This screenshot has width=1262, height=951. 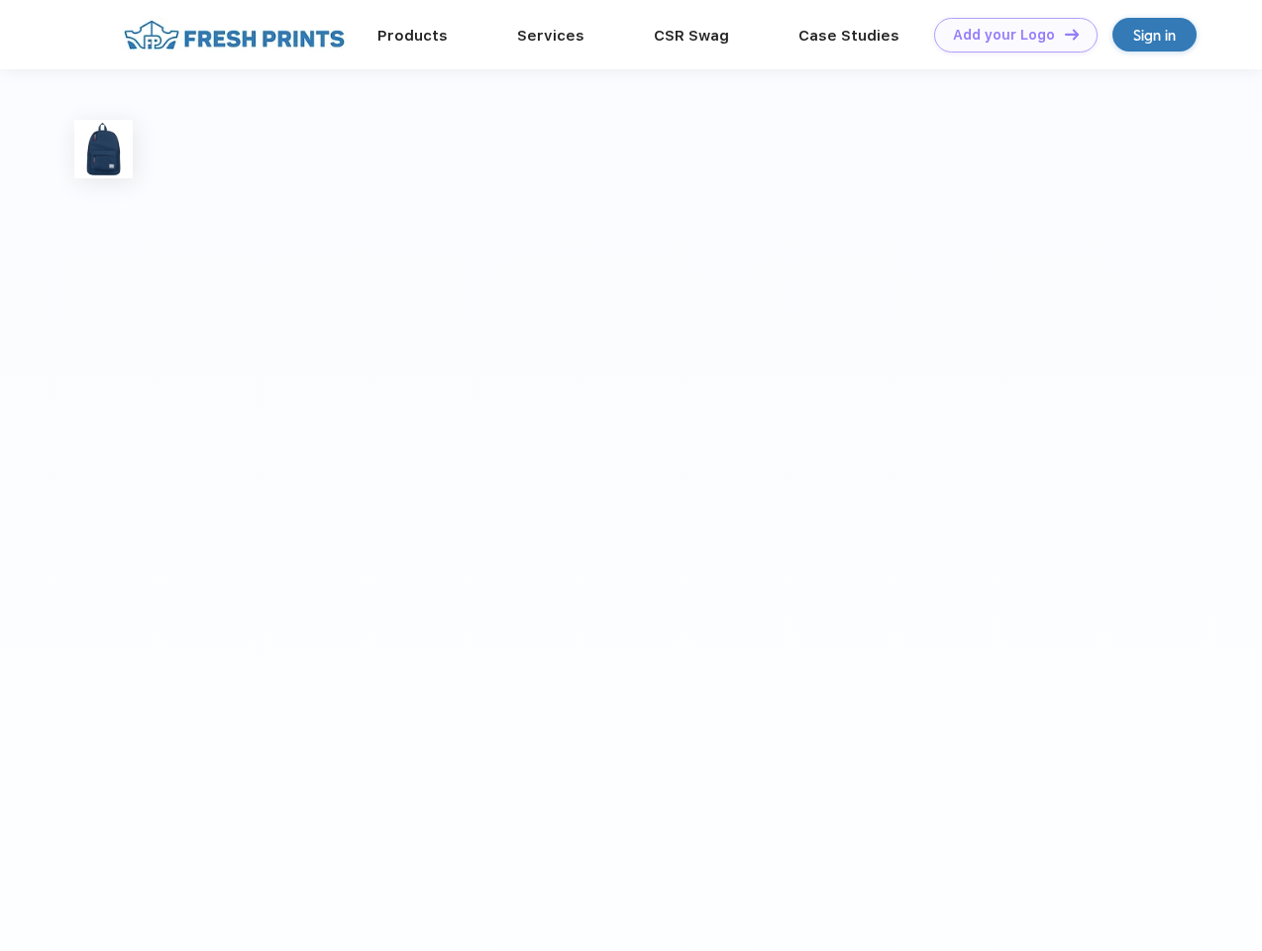 What do you see at coordinates (1154, 35) in the screenshot?
I see `div: Sign in` at bounding box center [1154, 35].